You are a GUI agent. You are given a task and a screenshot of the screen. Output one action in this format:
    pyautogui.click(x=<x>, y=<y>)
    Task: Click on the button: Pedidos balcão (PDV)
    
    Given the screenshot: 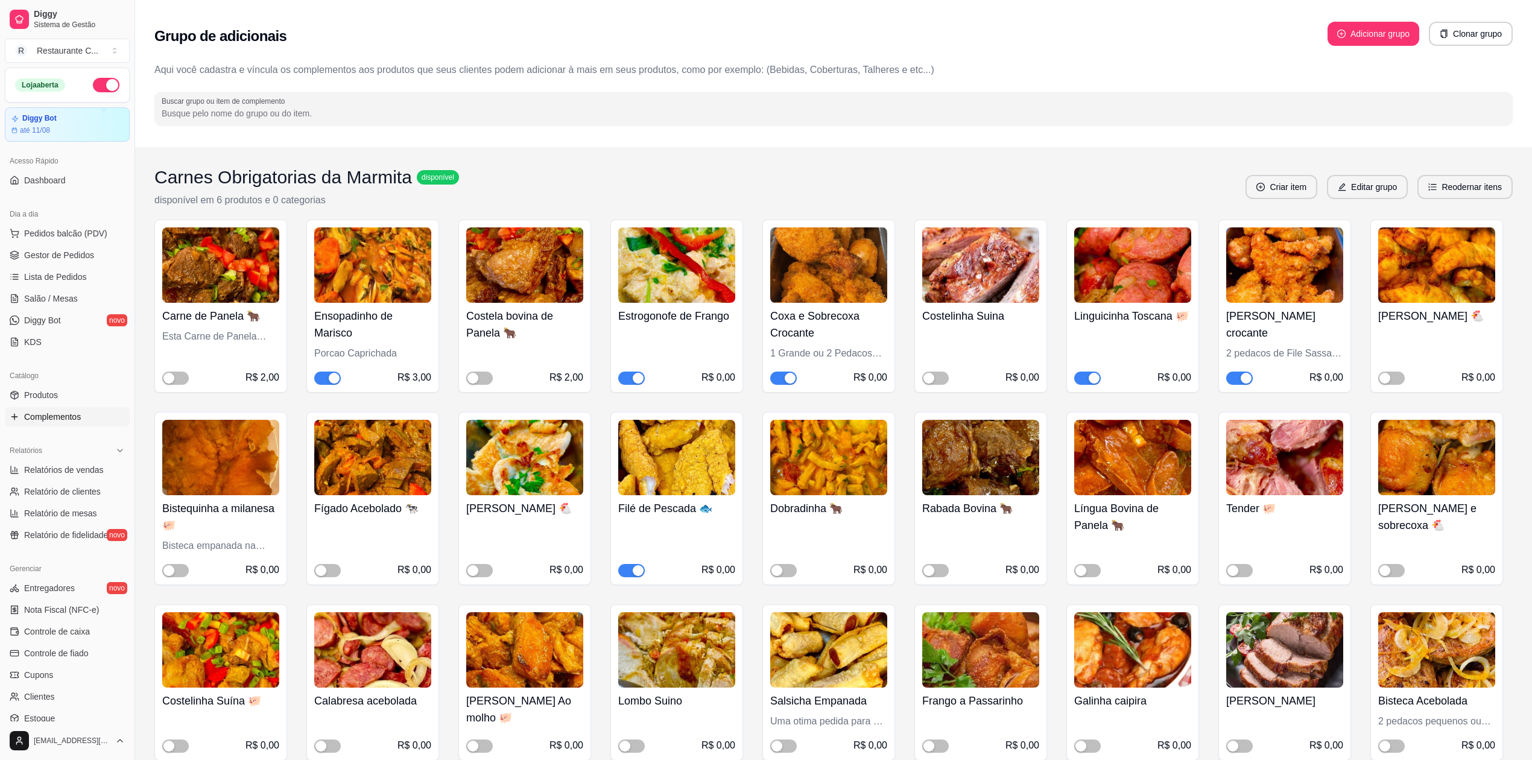 What is the action you would take?
    pyautogui.click(x=67, y=233)
    